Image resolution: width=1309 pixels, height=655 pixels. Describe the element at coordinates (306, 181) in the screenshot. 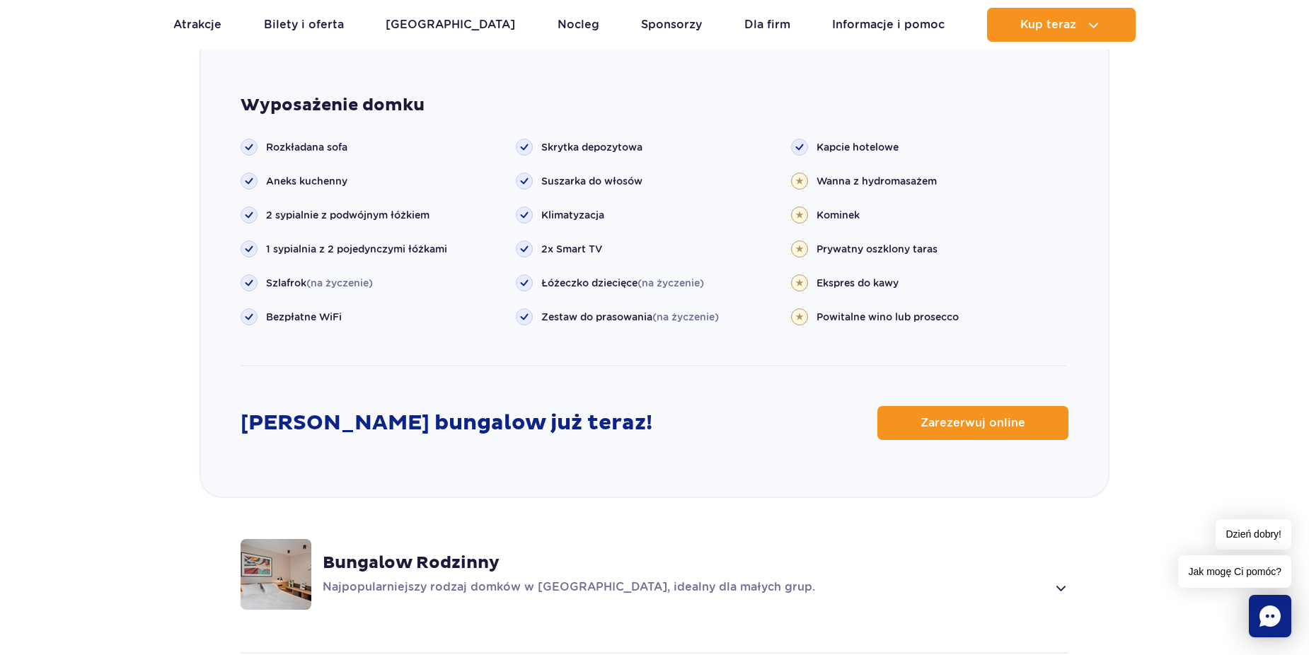

I see `span: Aneks kuchenny` at that location.